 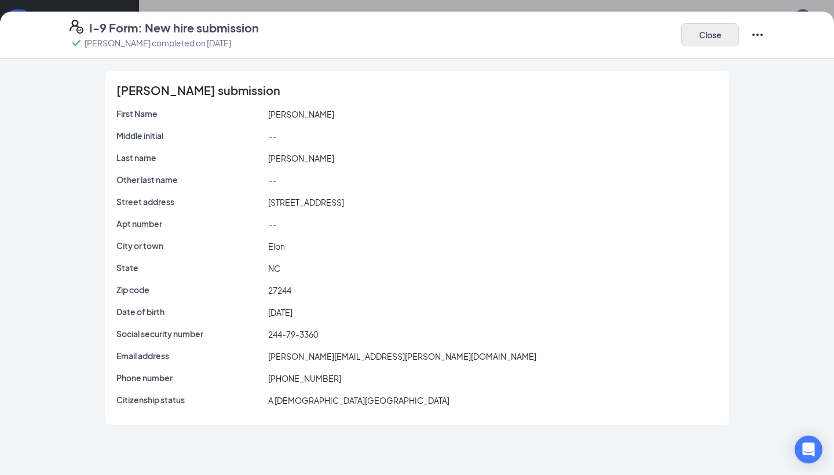 What do you see at coordinates (190, 158) in the screenshot?
I see `p: Last name` at bounding box center [190, 158].